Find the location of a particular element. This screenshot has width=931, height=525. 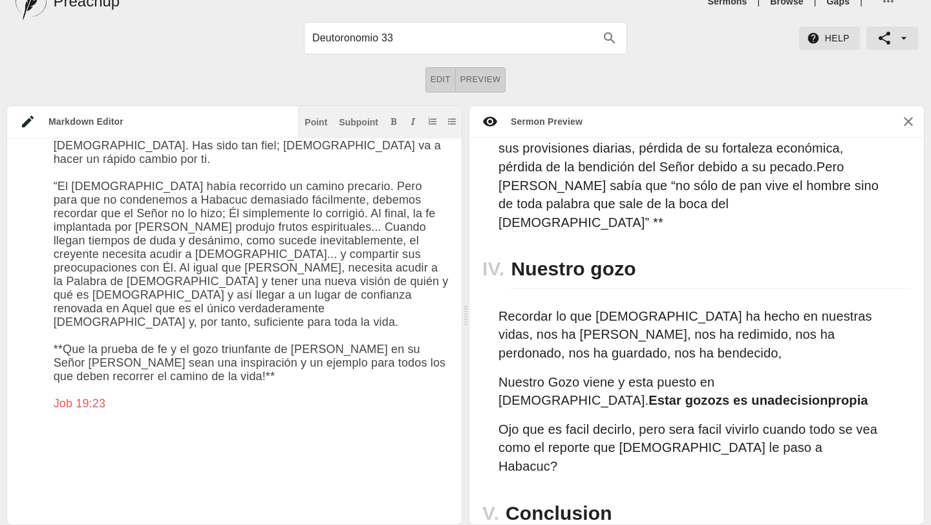

button: Add unordered list is located at coordinates (452, 122).